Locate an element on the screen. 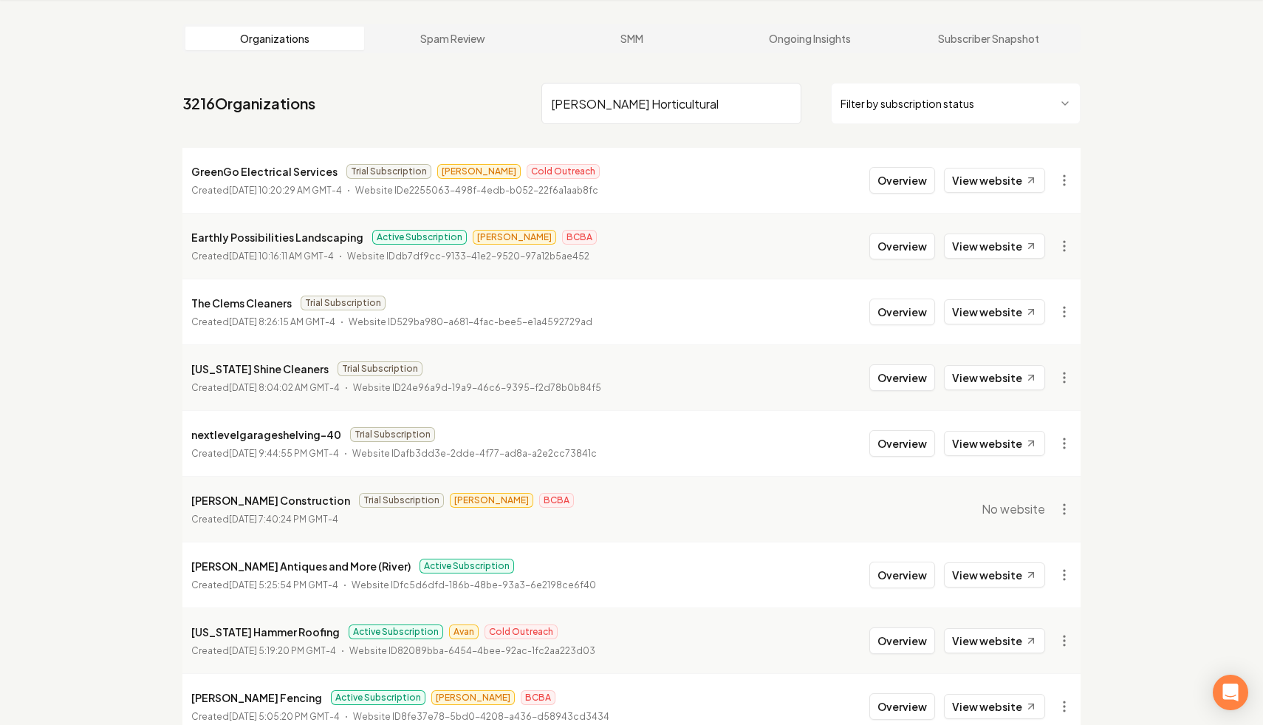 This screenshot has width=1263, height=725. a: Organizations is located at coordinates (275, 38).